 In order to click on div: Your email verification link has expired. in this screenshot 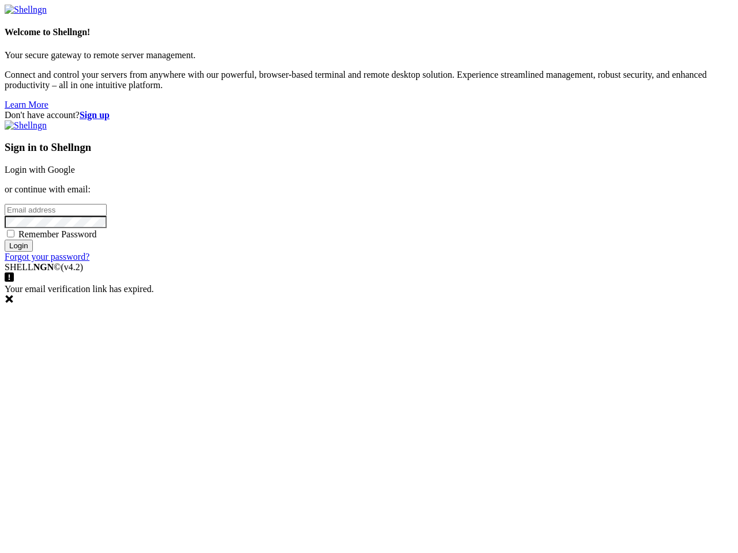, I will do `click(369, 295)`.